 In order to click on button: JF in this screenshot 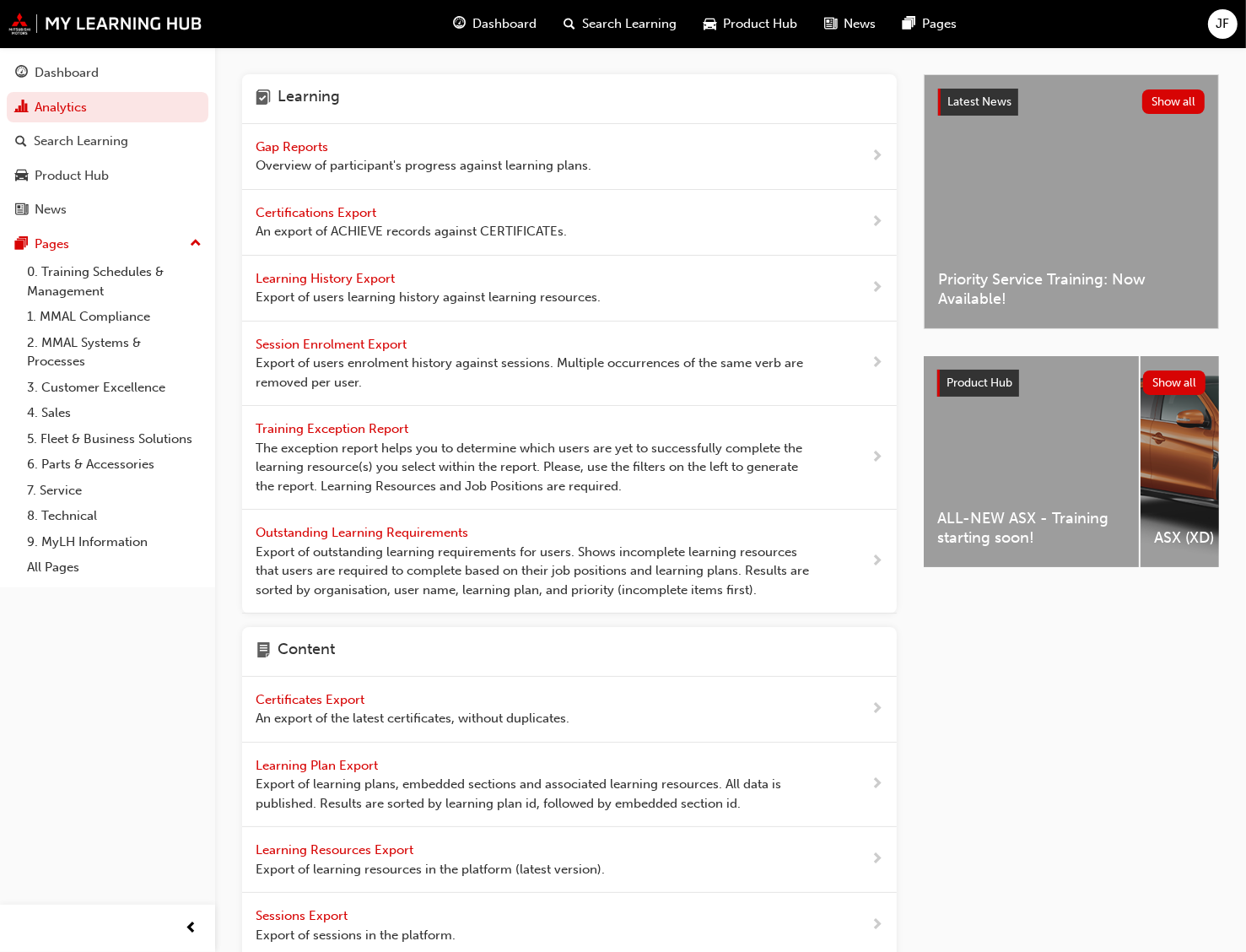, I will do `click(1223, 23)`.